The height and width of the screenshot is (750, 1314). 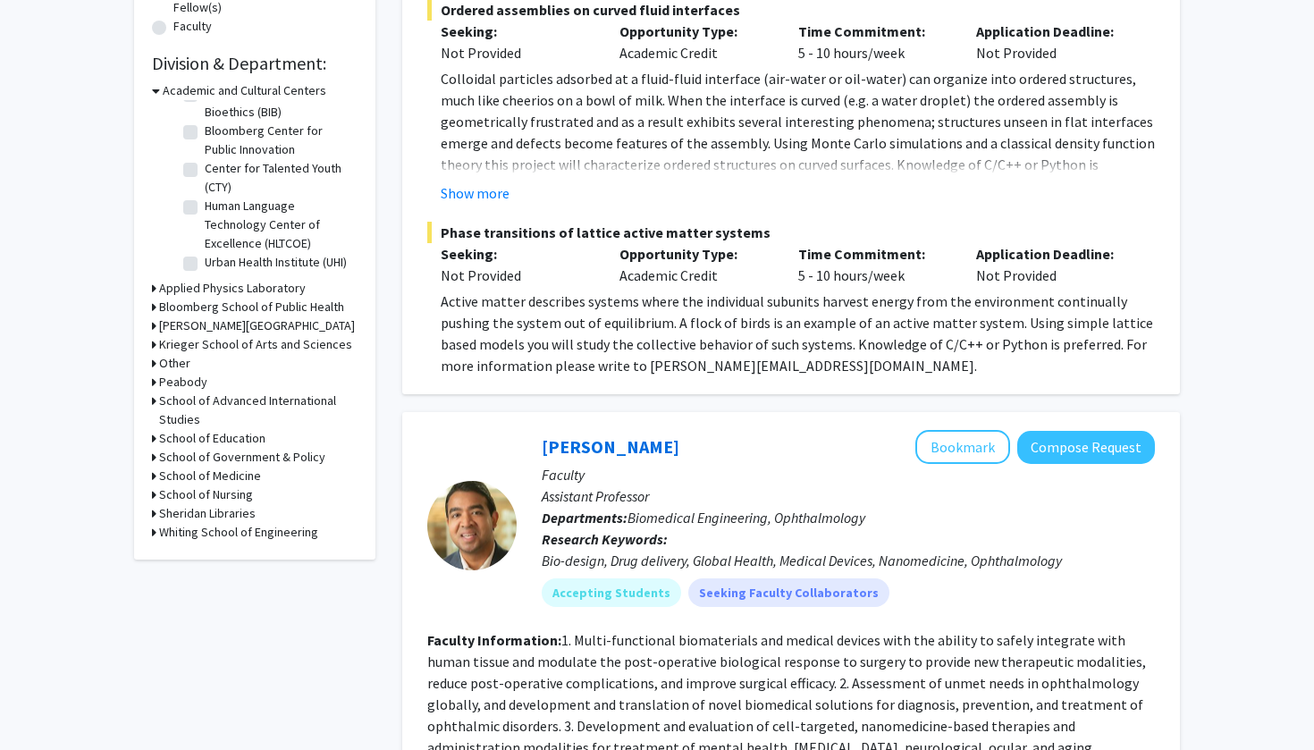 What do you see at coordinates (797, 333) in the screenshot?
I see `p: Active matter describes systems where the individual subunits harvest energy from the environment...` at bounding box center [797, 333].